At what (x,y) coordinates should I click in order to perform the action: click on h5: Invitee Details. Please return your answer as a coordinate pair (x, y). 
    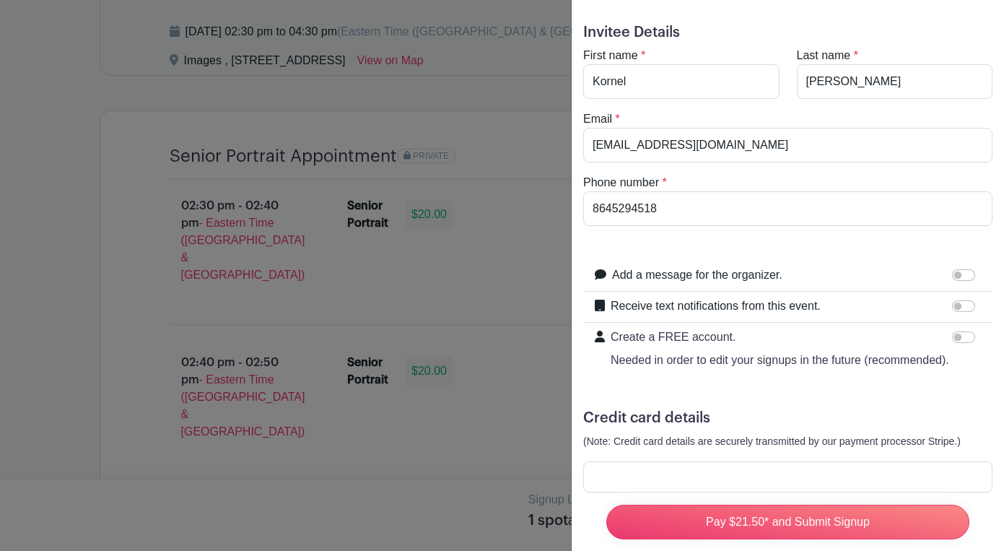
    Looking at the image, I should click on (787, 32).